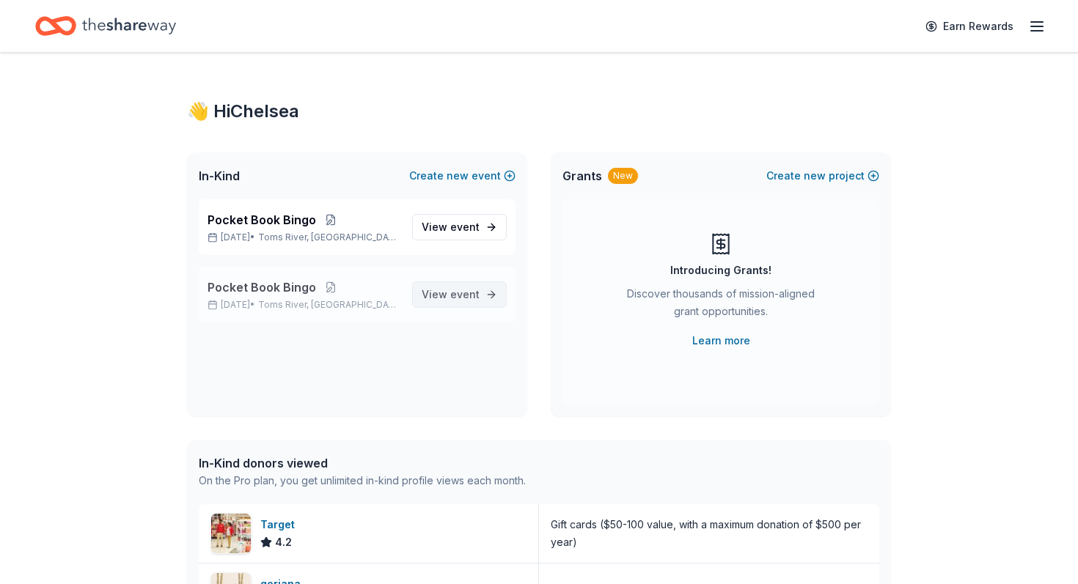 The height and width of the screenshot is (584, 1078). Describe the element at coordinates (823, 176) in the screenshot. I see `button: Createnewproject` at that location.